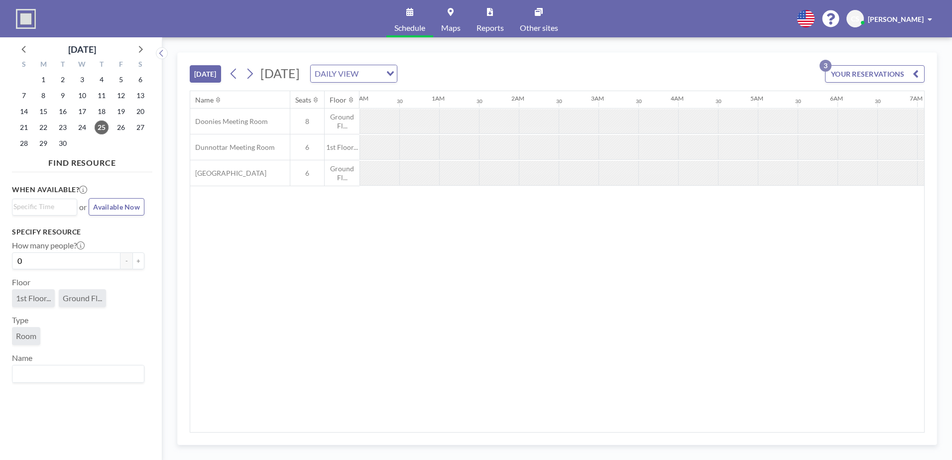  Describe the element at coordinates (597, 98) in the screenshot. I see `div: 3AM` at that location.